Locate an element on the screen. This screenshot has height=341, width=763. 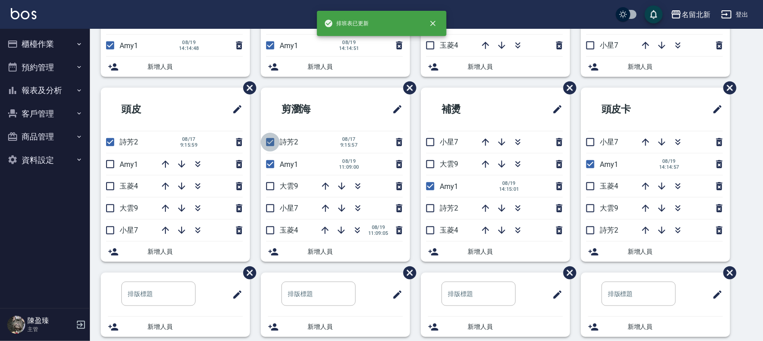
h5: 陳盈臻 is located at coordinates (50, 321).